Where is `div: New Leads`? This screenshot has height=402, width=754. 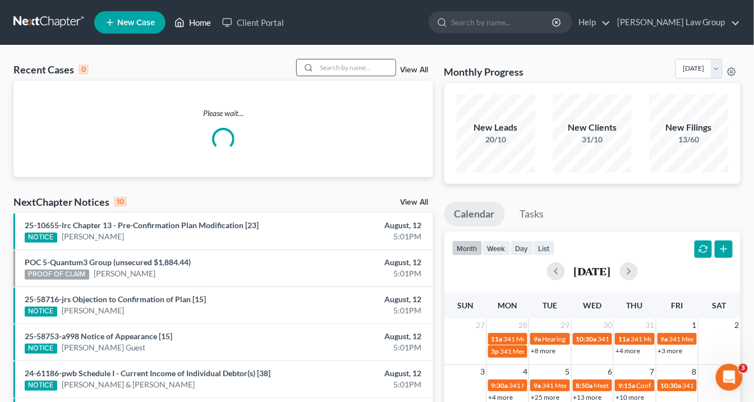
div: New Leads is located at coordinates (496, 127).